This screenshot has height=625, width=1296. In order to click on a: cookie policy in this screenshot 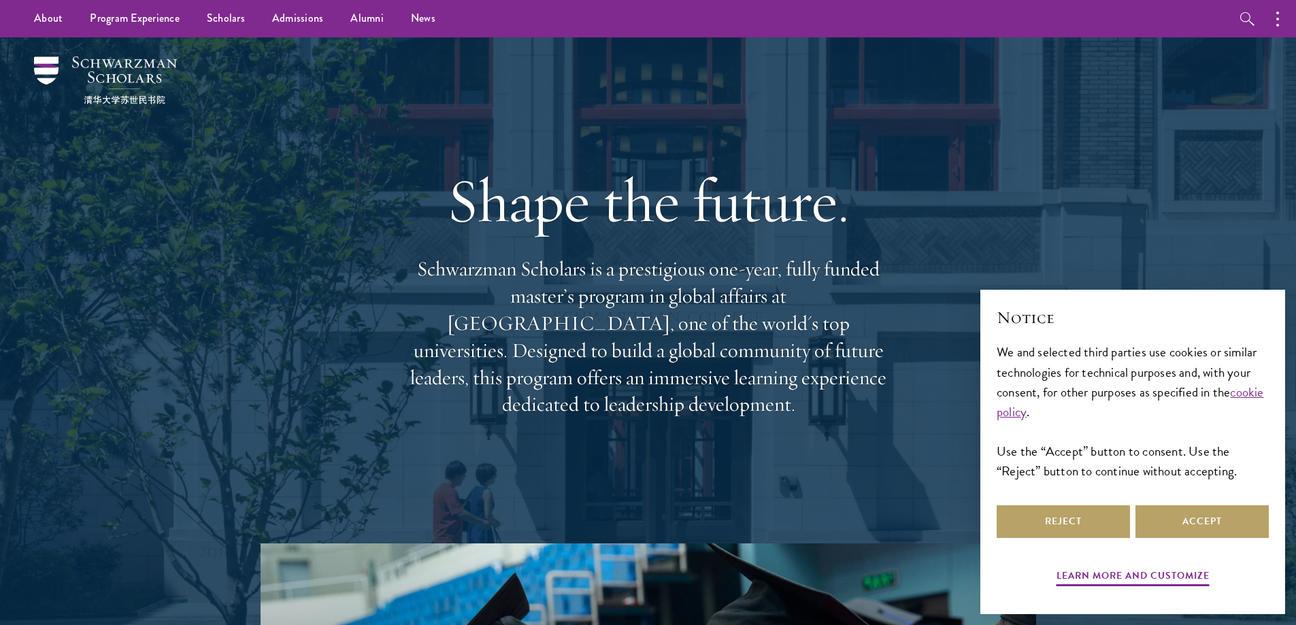, I will do `click(1130, 402)`.